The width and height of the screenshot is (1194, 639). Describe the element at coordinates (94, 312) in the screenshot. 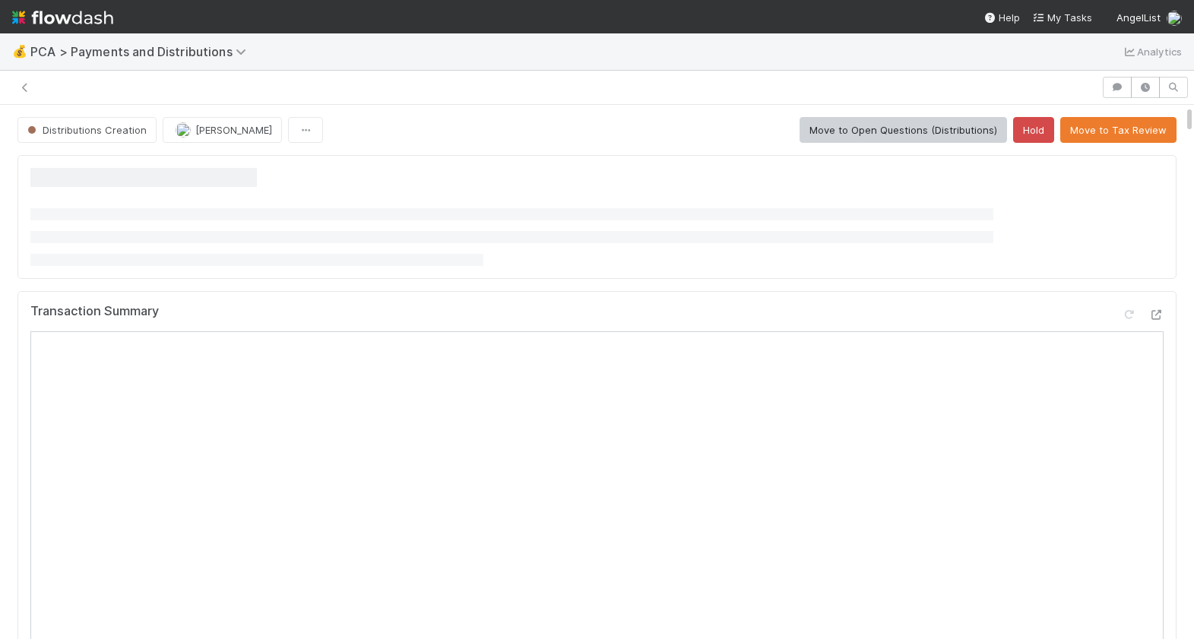

I see `h5: Transaction Summary` at that location.